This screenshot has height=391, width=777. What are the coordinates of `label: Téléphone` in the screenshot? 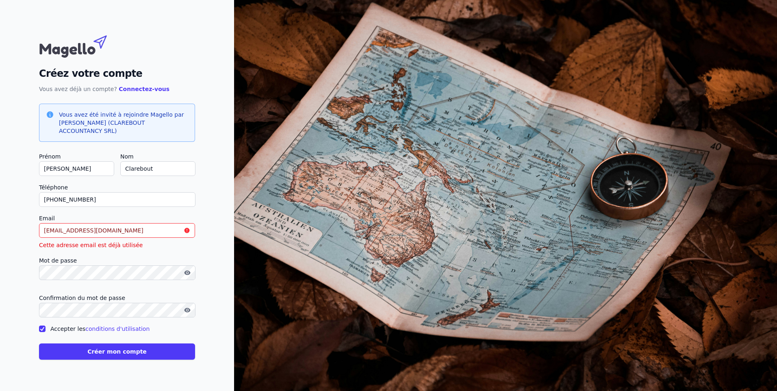 It's located at (117, 187).